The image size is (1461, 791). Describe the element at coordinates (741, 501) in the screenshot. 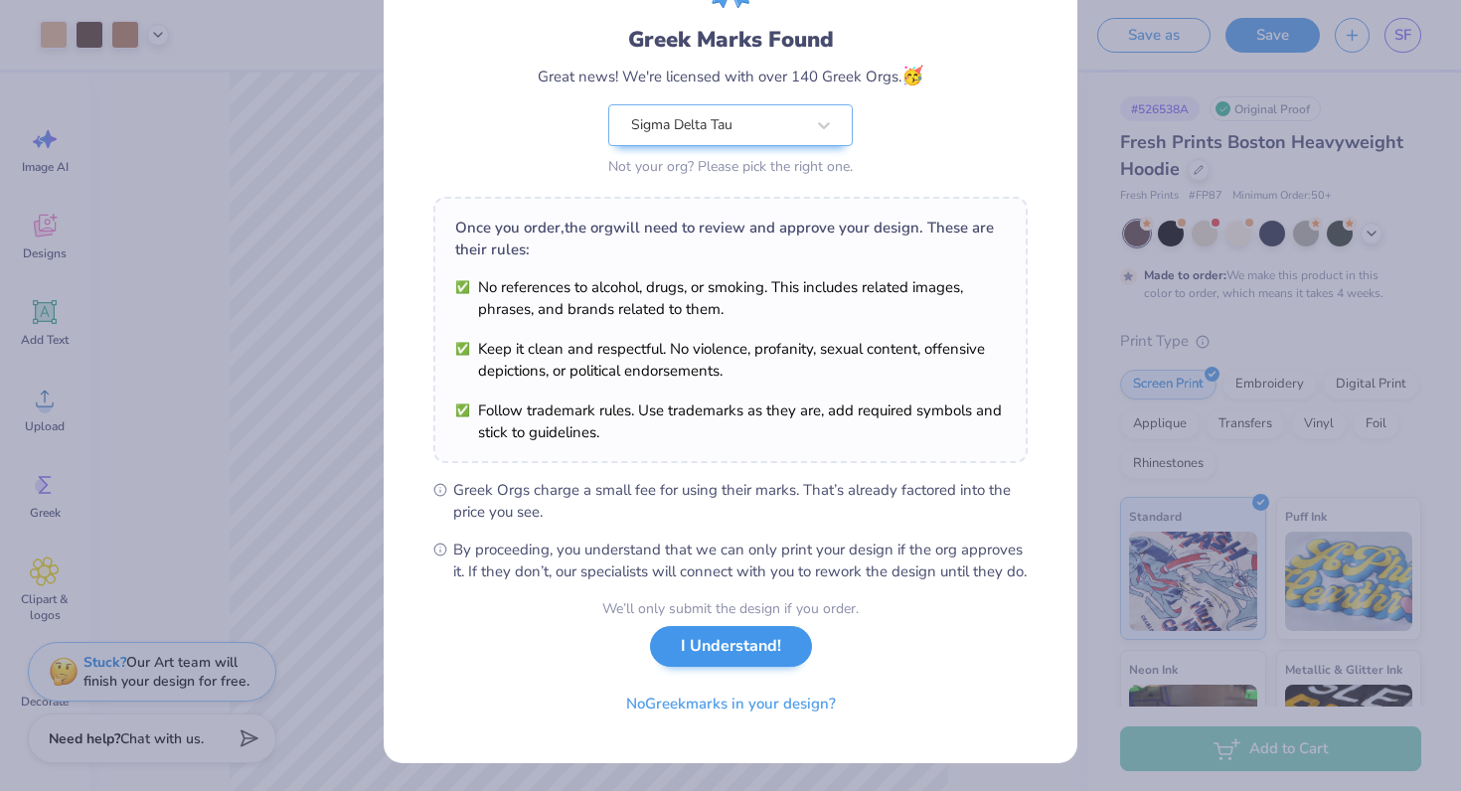

I see `span: Greek Orgs charge a small fee for using their marks. That’s already factored into the price you see.` at that location.